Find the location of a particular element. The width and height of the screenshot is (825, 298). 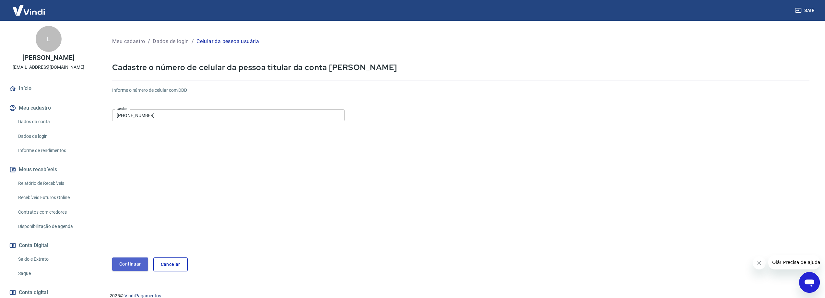

a: Dados da conta is located at coordinates (52, 122).